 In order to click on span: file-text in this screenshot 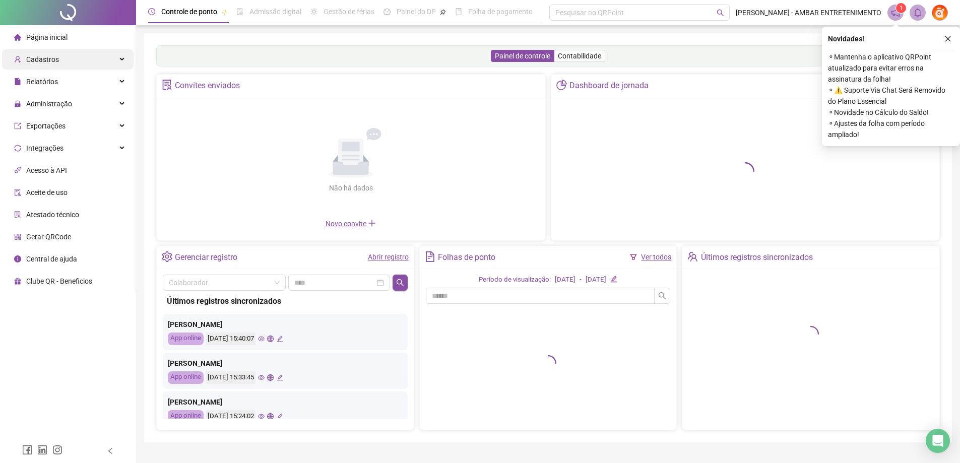, I will do `click(430, 257)`.